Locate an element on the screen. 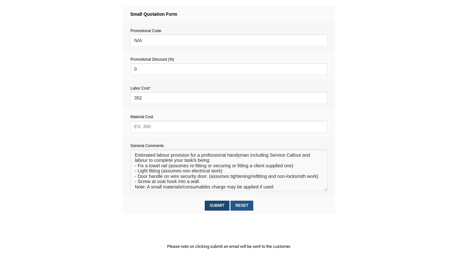 This screenshot has height=253, width=458. input: EX: 300 is located at coordinates (229, 127).